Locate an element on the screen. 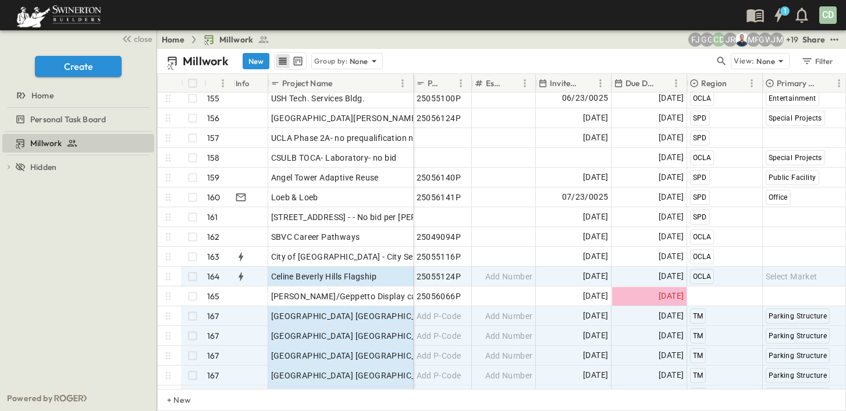 This screenshot has height=411, width=846. button: Create is located at coordinates (78, 66).